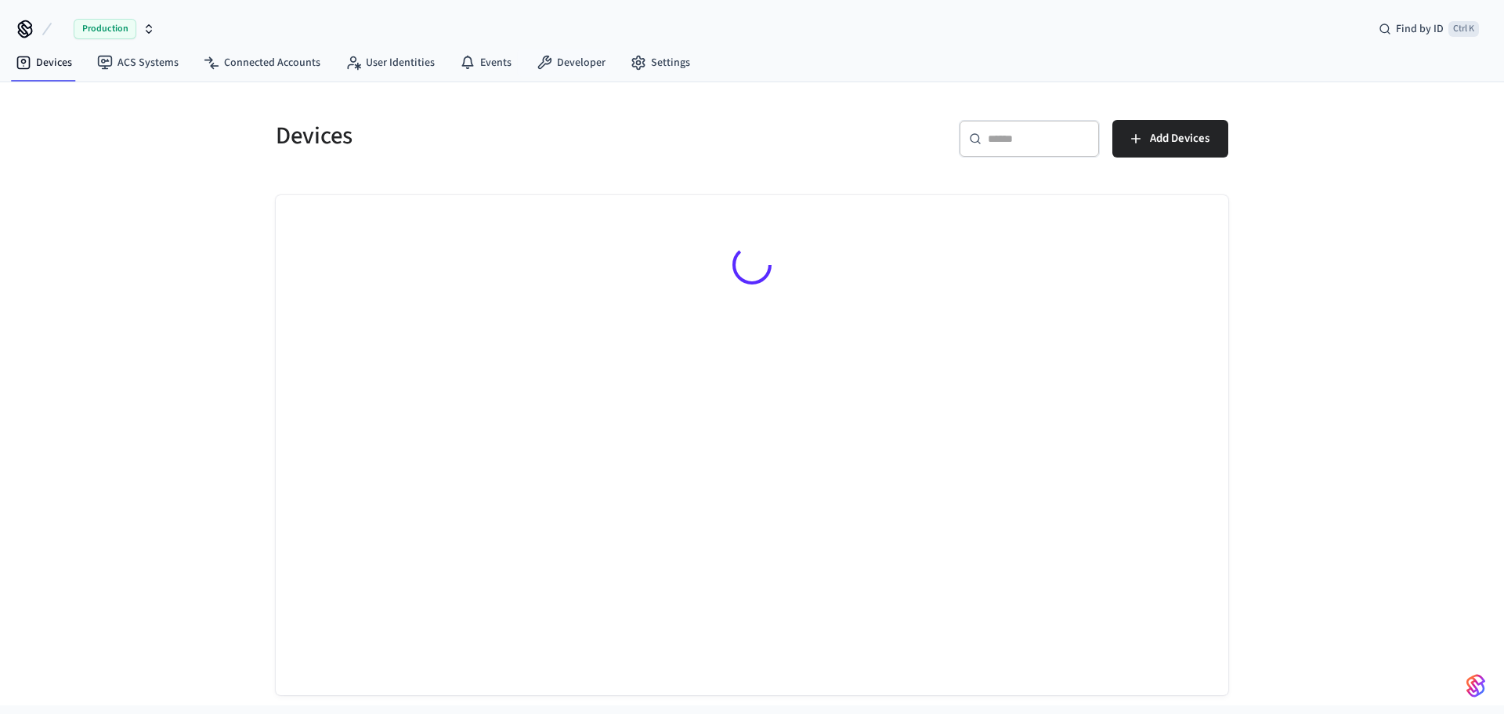  I want to click on span: Find by ID, so click(1419, 29).